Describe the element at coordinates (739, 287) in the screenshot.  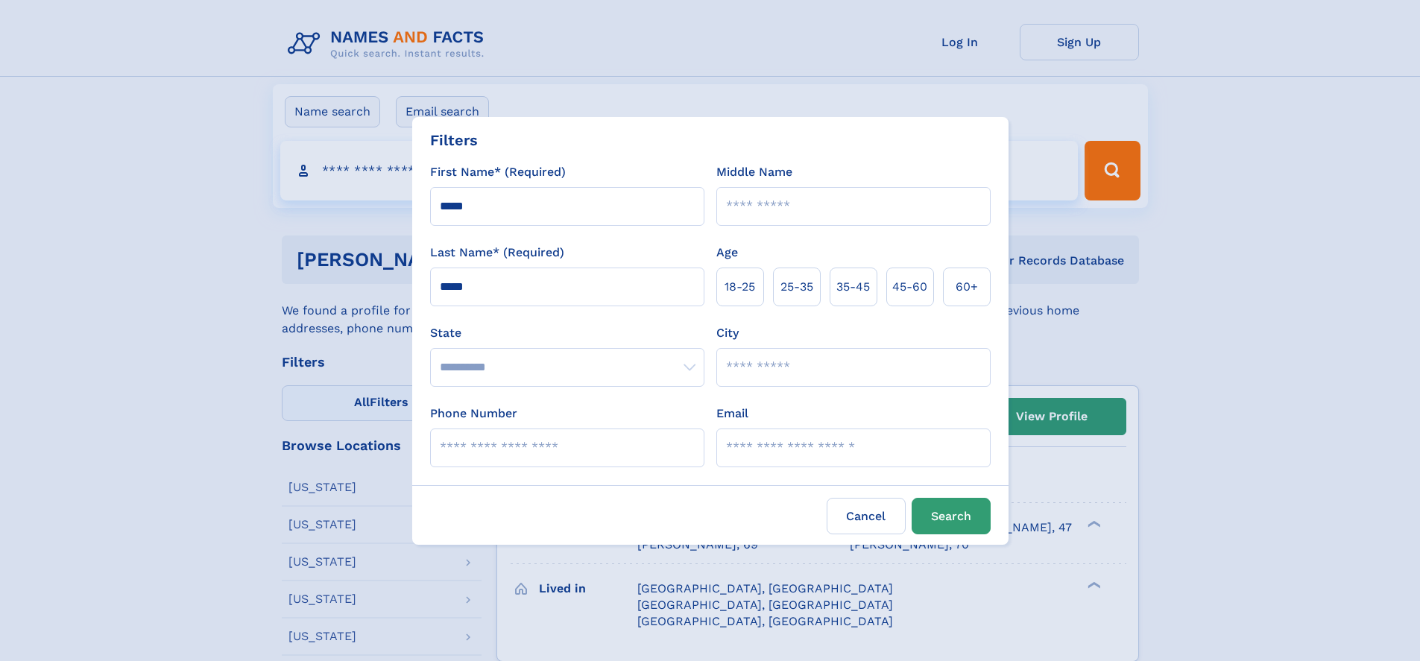
I see `span: 18‑25` at that location.